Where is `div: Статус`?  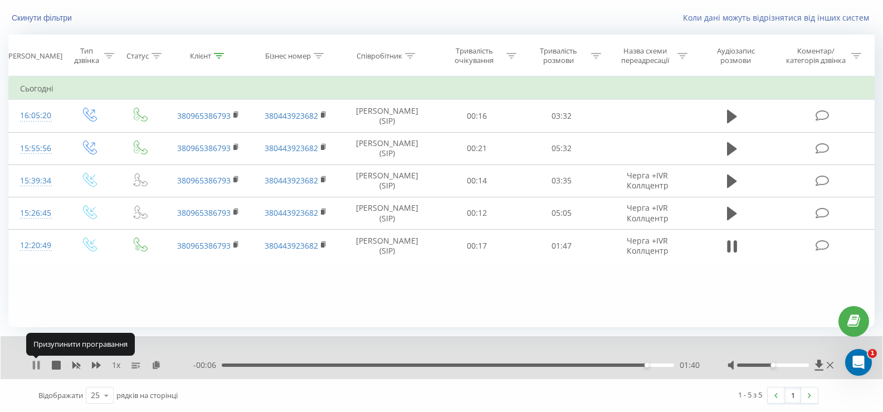 div: Статус is located at coordinates (138, 56).